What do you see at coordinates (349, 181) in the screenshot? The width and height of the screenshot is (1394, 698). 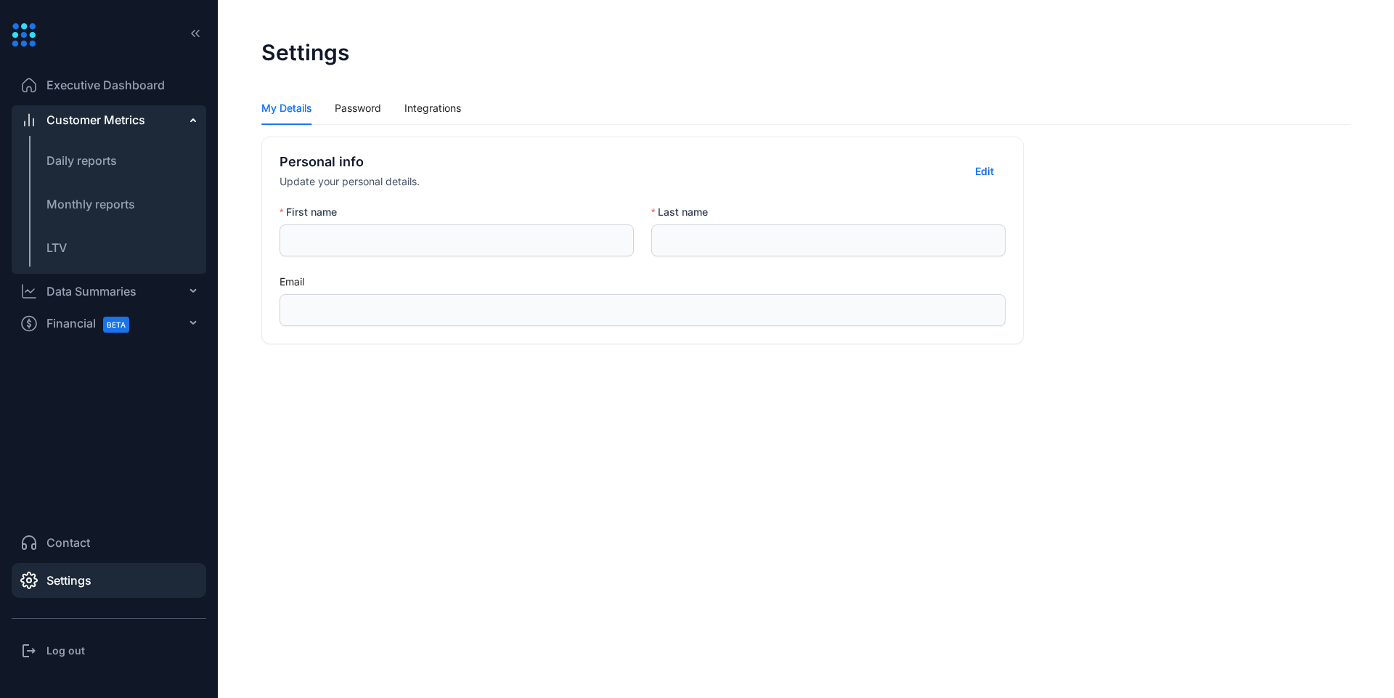 I see `span: Update your personal details.` at bounding box center [349, 181].